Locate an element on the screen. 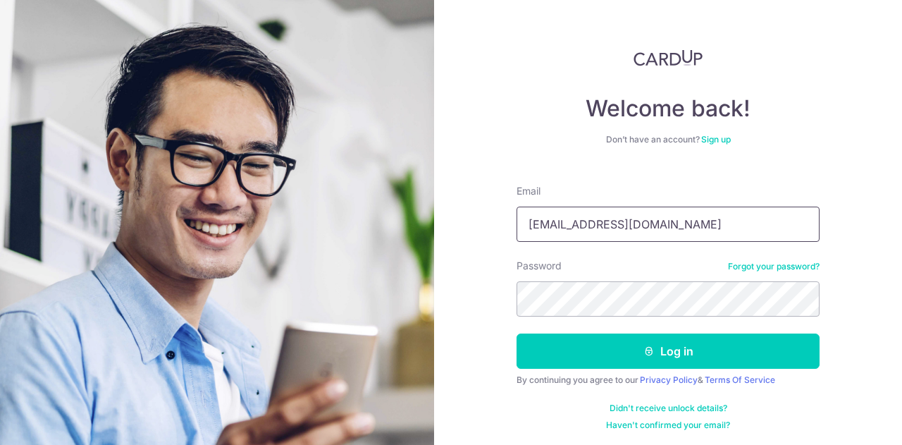 The height and width of the screenshot is (445, 902). a: Sign up is located at coordinates (716, 139).